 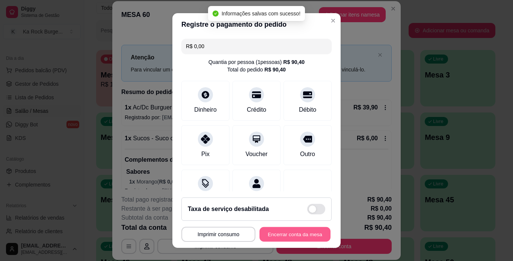 What do you see at coordinates (333, 21) in the screenshot?
I see `button: Close` at bounding box center [333, 21].